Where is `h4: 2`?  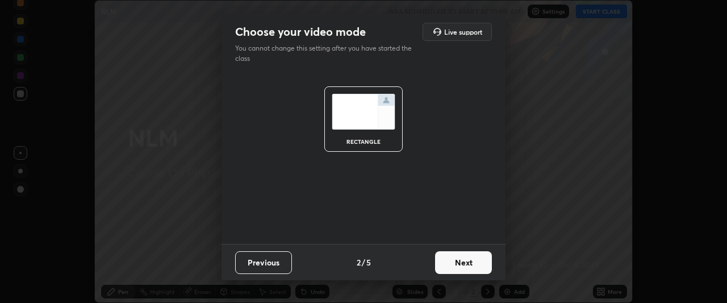 h4: 2 is located at coordinates (358, 262).